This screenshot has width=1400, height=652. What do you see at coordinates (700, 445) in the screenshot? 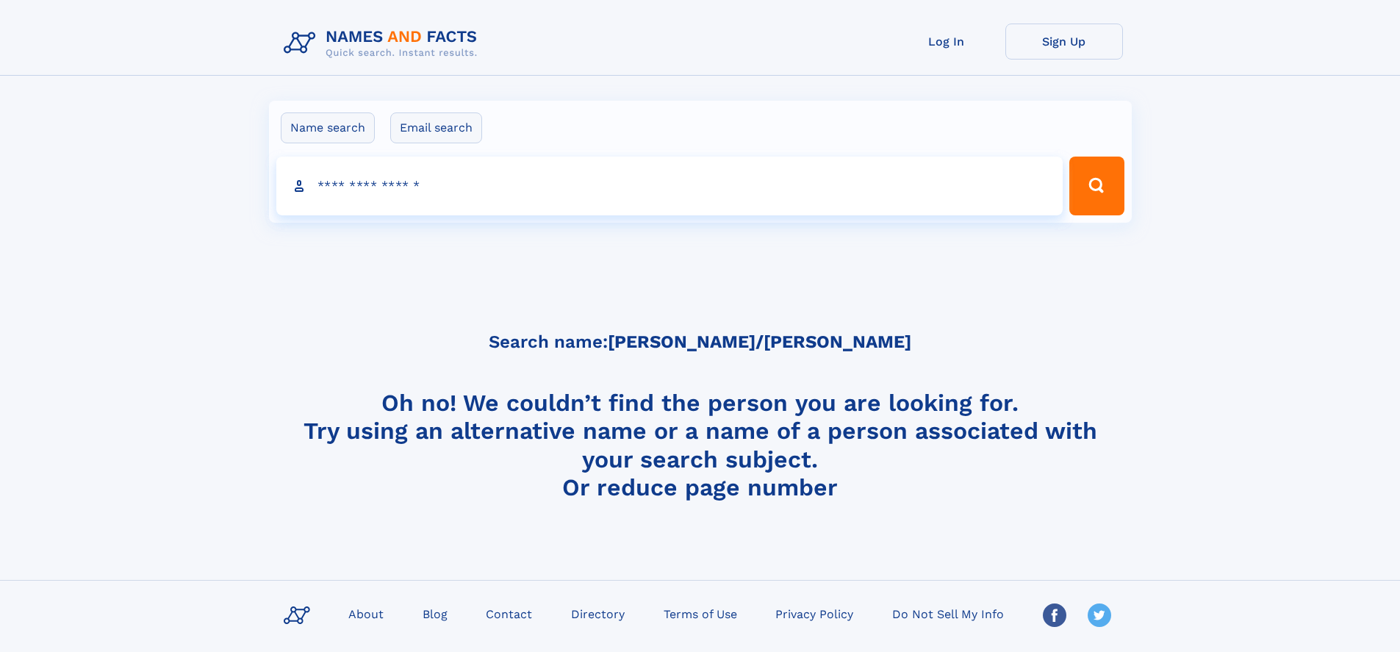
I see `h4: Oh no! We couldn’t find the person you are looking for. Try using an alternative name or a name o...` at bounding box center [700, 445].